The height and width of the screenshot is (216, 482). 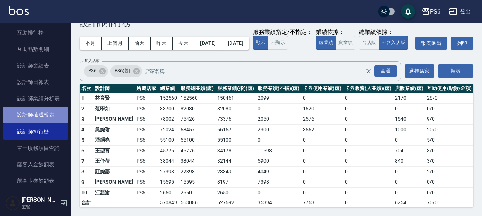 I want to click on td: 吳婉瑜, so click(x=114, y=130).